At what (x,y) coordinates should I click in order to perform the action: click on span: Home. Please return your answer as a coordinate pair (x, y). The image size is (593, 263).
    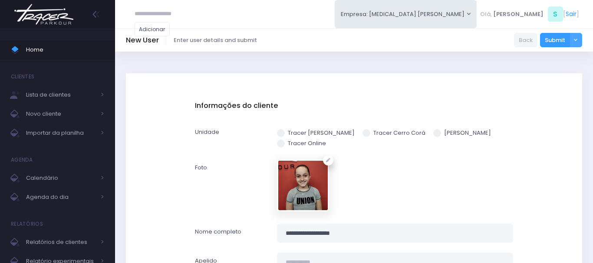
    Looking at the image, I should click on (65, 50).